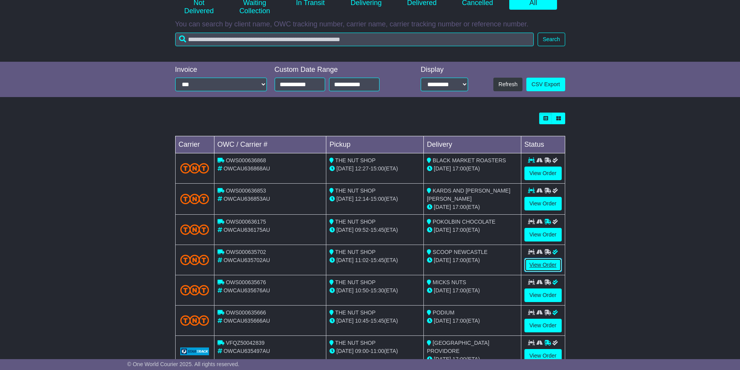 The height and width of the screenshot is (370, 740). Describe the element at coordinates (247, 321) in the screenshot. I see `span: OWCAU635666AU` at that location.